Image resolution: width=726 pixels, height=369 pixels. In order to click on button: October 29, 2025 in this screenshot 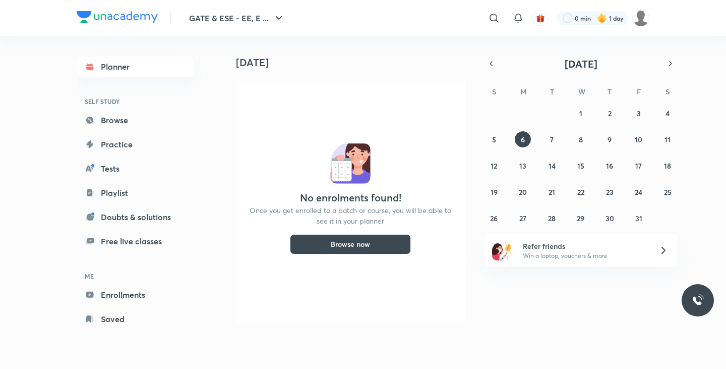, I will do `click(581, 218)`.